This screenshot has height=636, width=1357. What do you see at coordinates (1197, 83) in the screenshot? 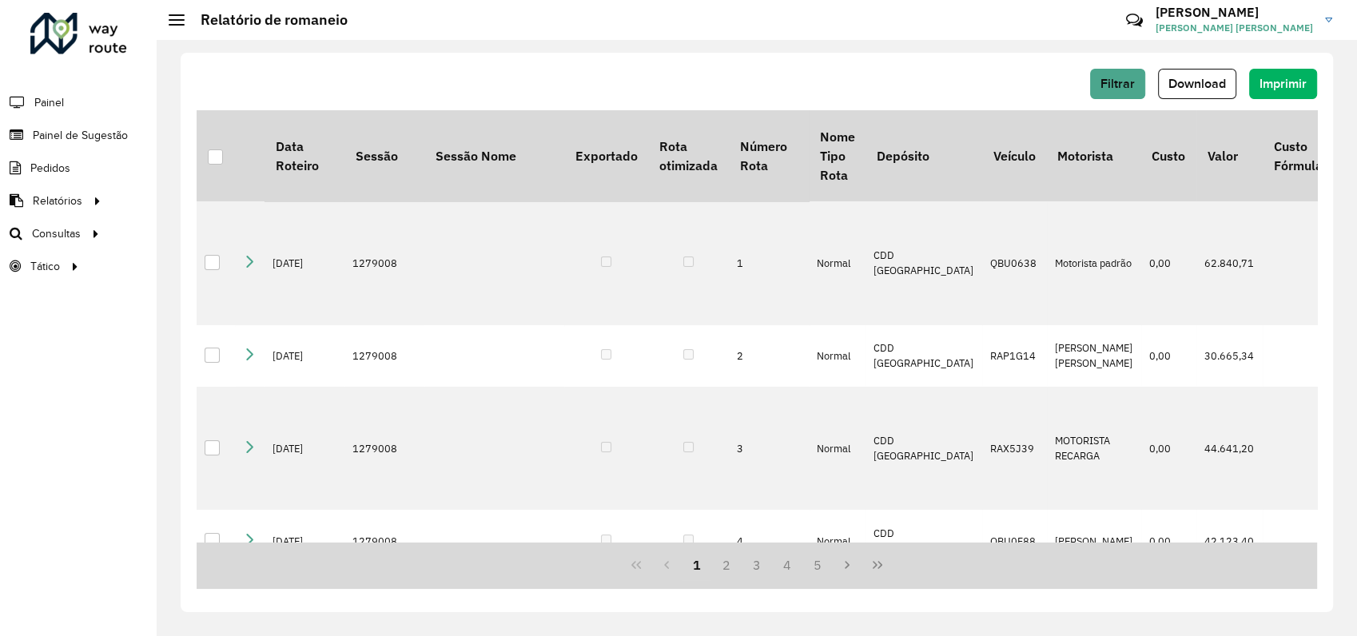
I see `span: Download` at bounding box center [1197, 83].